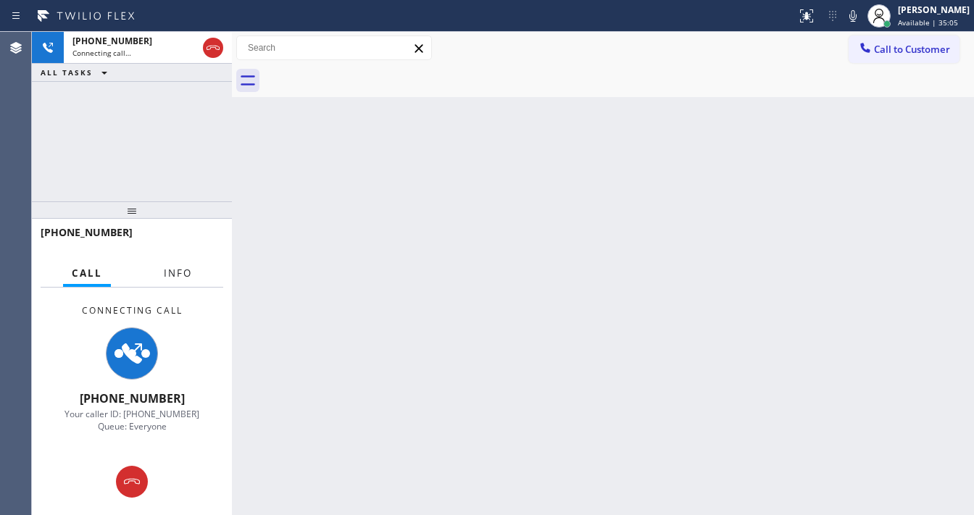 This screenshot has width=974, height=515. Describe the element at coordinates (334, 48) in the screenshot. I see `input: Search` at that location.